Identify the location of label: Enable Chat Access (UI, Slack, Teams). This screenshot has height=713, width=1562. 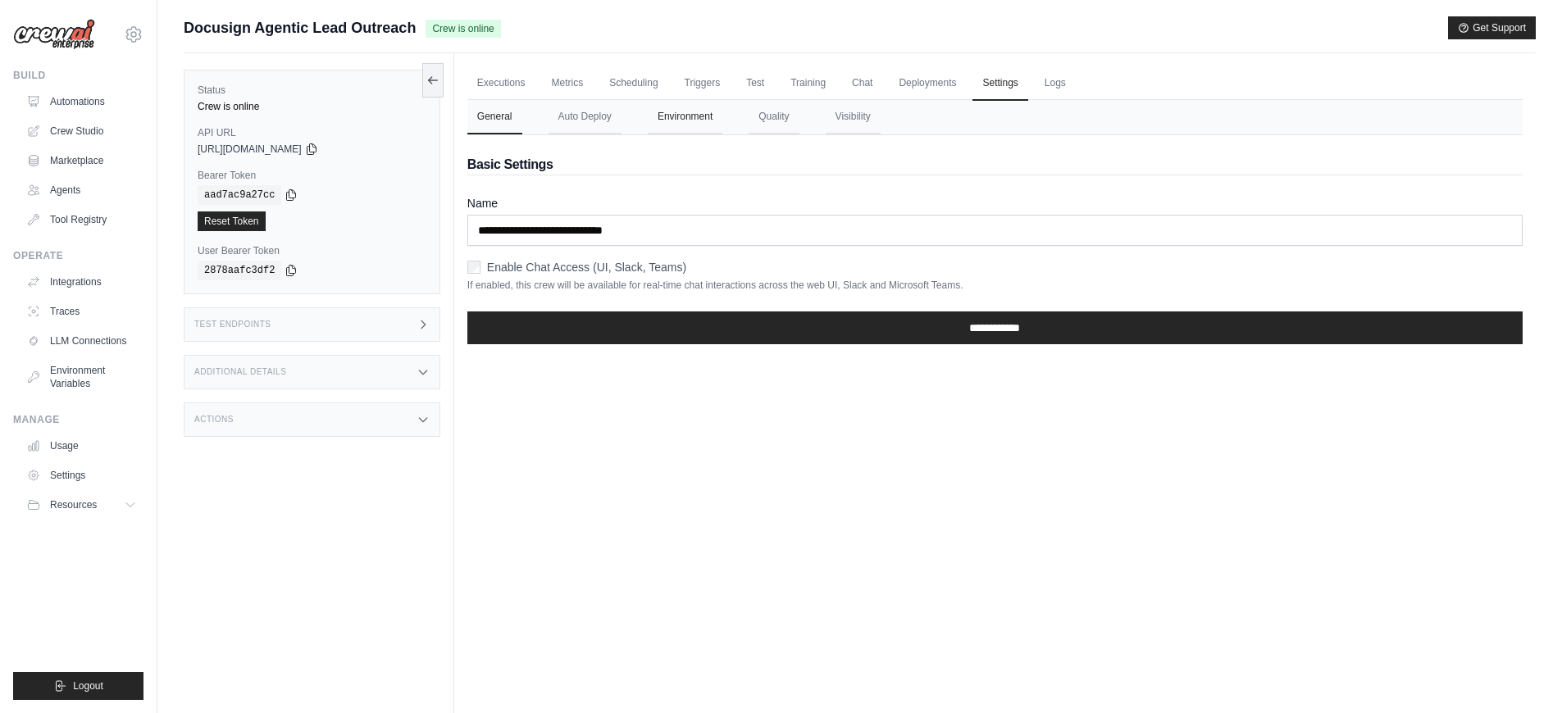
(586, 267).